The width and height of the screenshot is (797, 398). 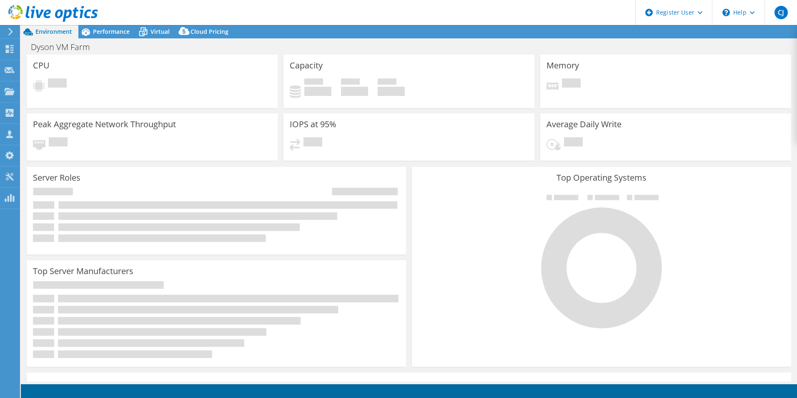 I want to click on span: Total, so click(x=387, y=83).